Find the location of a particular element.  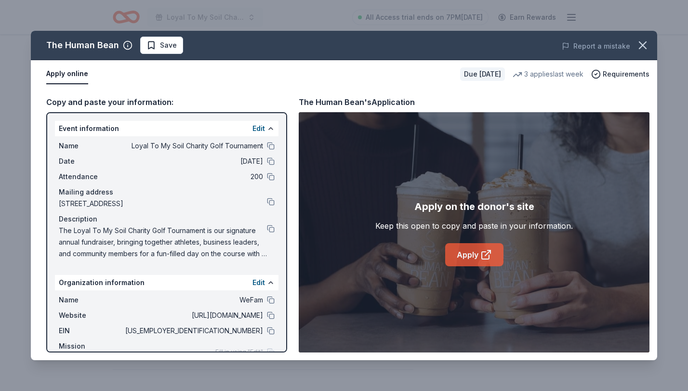

span: Date is located at coordinates (91, 161).